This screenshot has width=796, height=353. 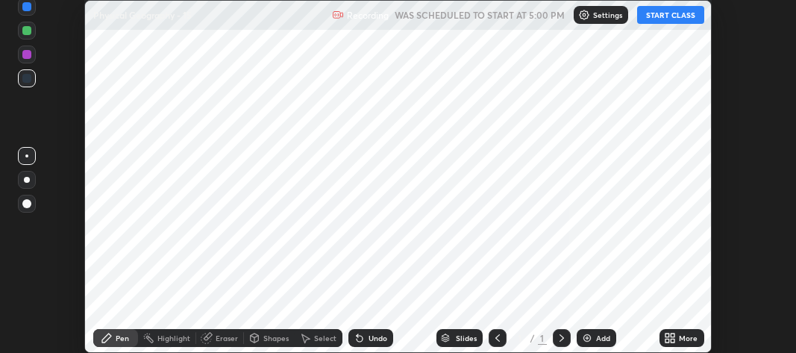 What do you see at coordinates (480, 15) in the screenshot?
I see `h5: WAS SCHEDULED TO START AT 5:00 PM` at bounding box center [480, 15].